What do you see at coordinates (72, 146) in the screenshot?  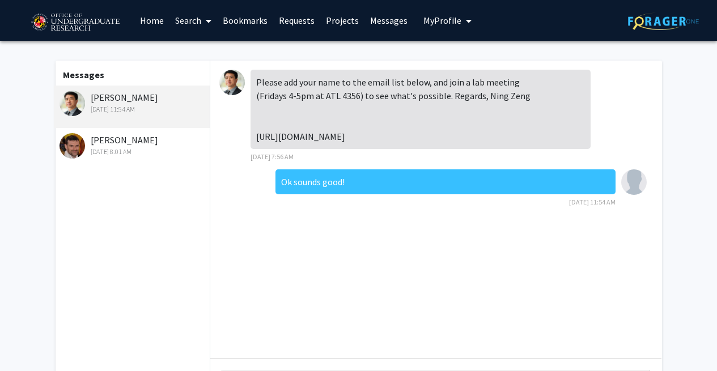 I see `img: Jeremy Purcell` at bounding box center [72, 146].